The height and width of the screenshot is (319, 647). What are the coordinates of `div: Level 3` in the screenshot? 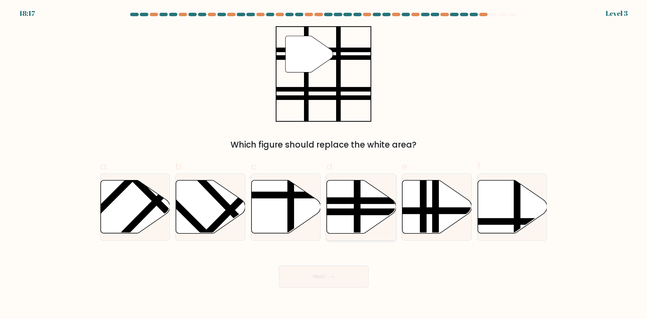 It's located at (617, 13).